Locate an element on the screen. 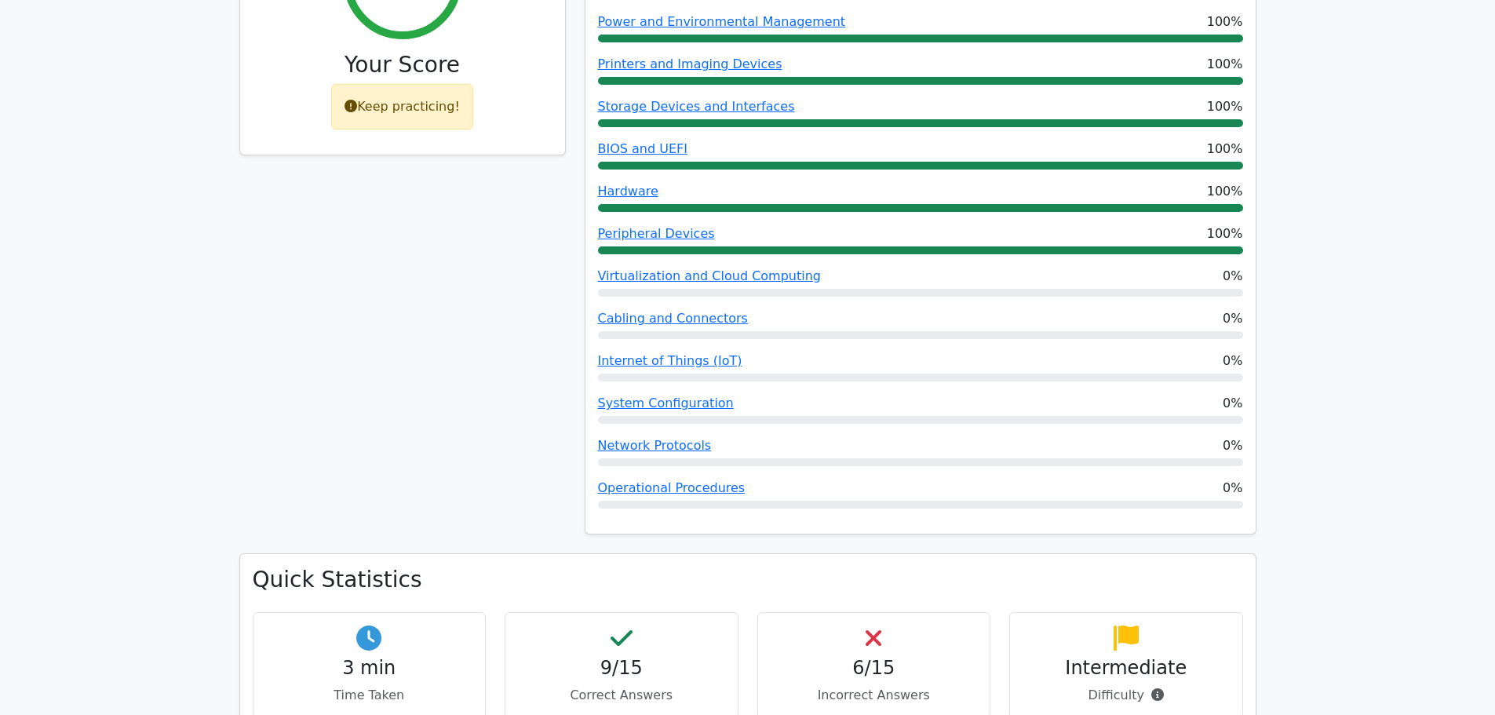 The width and height of the screenshot is (1495, 715). h3: Your Score is located at coordinates (403, 65).